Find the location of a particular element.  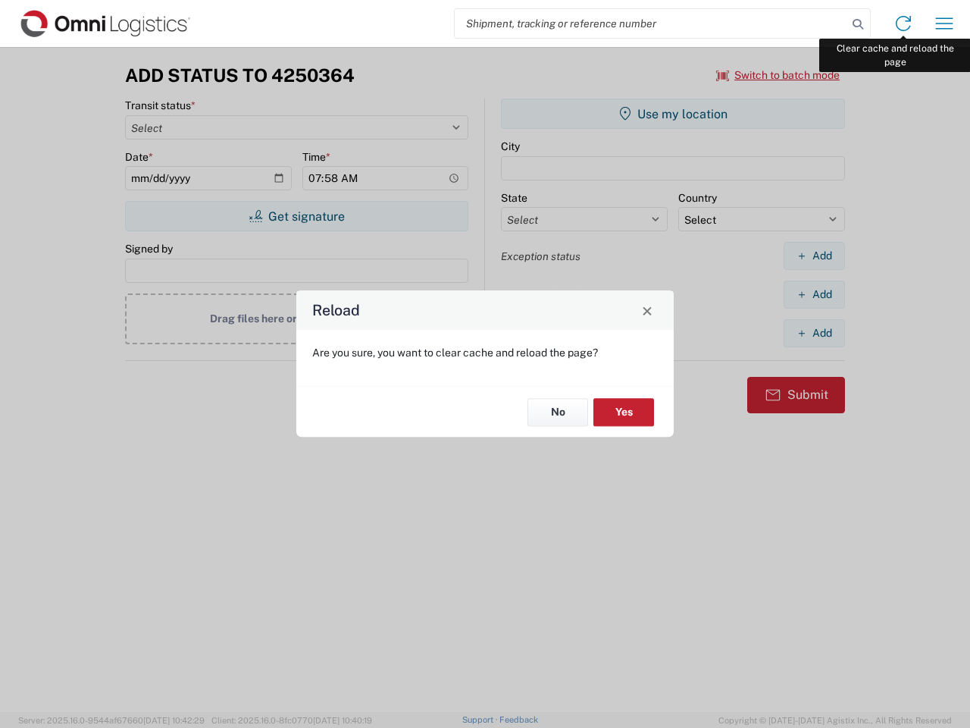

button: No is located at coordinates (558, 412).